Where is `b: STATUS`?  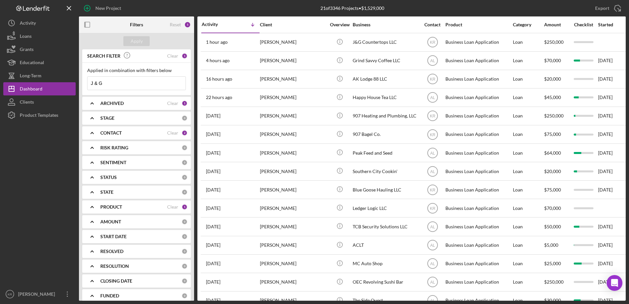 b: STATUS is located at coordinates (109, 177).